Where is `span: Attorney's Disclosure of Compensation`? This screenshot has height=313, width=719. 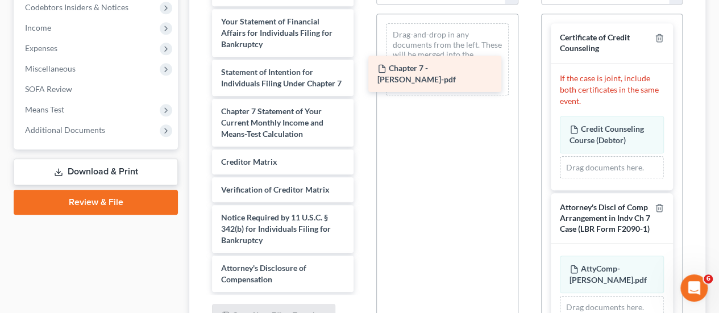 span: Attorney's Disclosure of Compensation is located at coordinates (264, 273).